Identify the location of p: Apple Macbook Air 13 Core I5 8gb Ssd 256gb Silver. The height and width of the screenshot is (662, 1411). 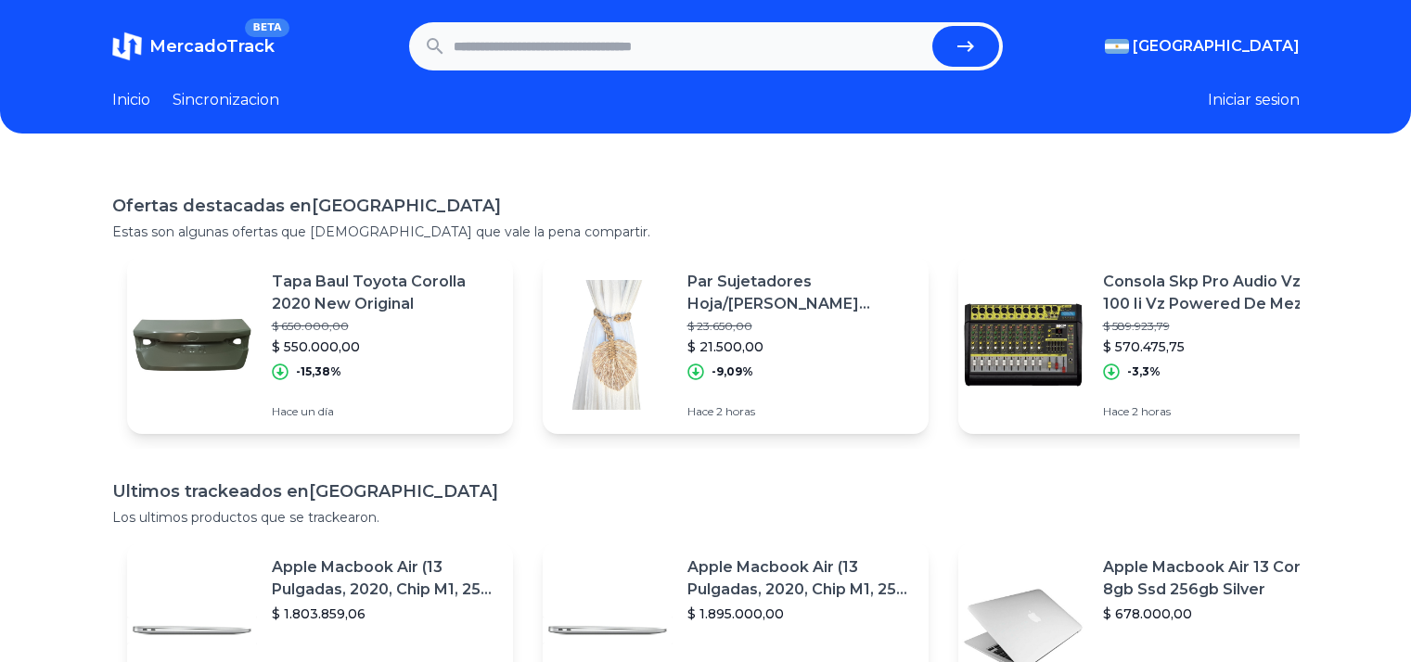
(1216, 579).